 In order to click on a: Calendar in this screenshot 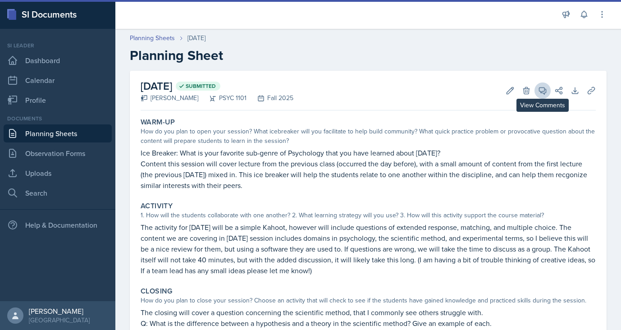, I will do `click(58, 80)`.